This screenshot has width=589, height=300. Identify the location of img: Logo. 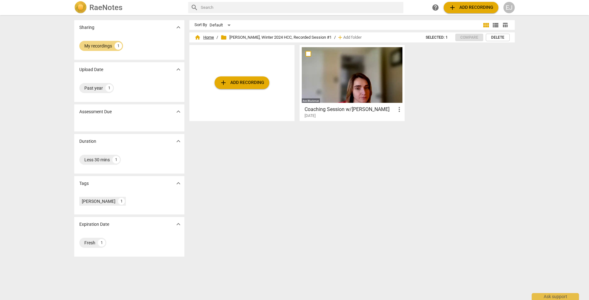
(81, 8).